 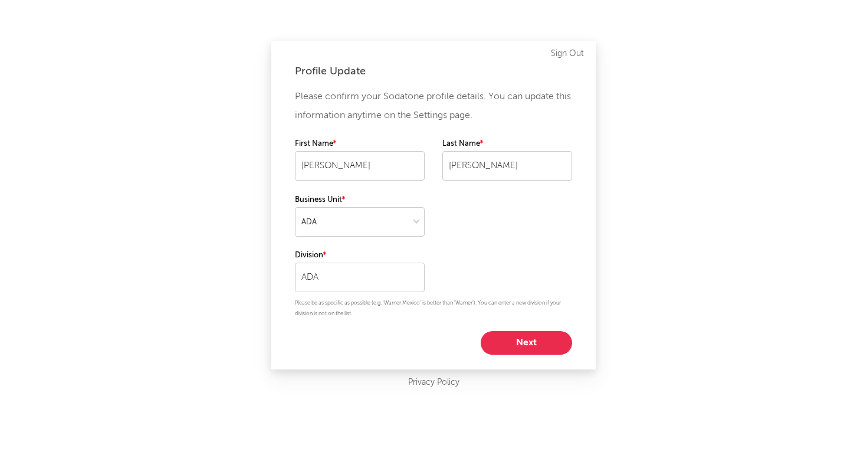 What do you see at coordinates (360, 144) in the screenshot?
I see `label: First Name` at bounding box center [360, 144].